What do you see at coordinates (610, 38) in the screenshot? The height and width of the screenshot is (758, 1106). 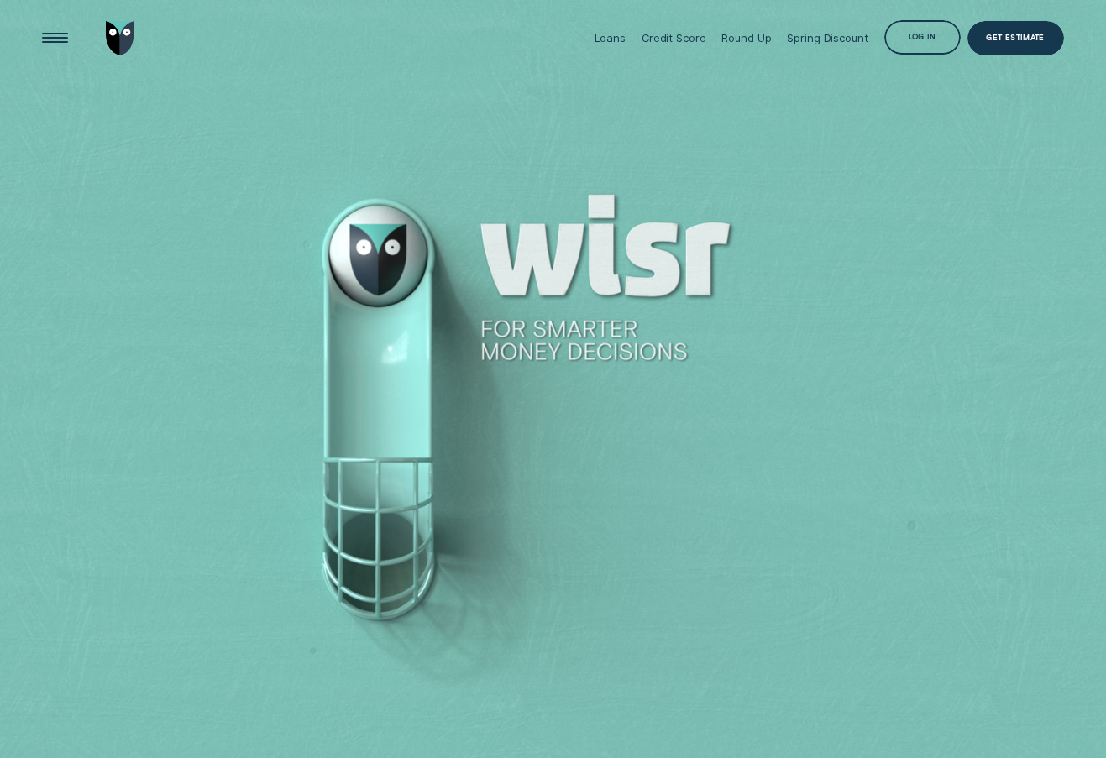 I see `div: Loans` at bounding box center [610, 38].